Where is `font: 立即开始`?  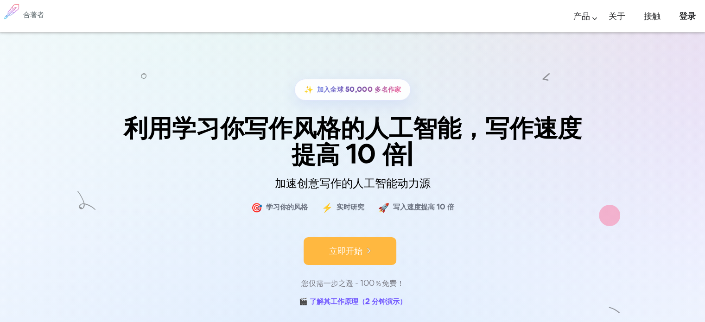 font: 立即开始 is located at coordinates (346, 251).